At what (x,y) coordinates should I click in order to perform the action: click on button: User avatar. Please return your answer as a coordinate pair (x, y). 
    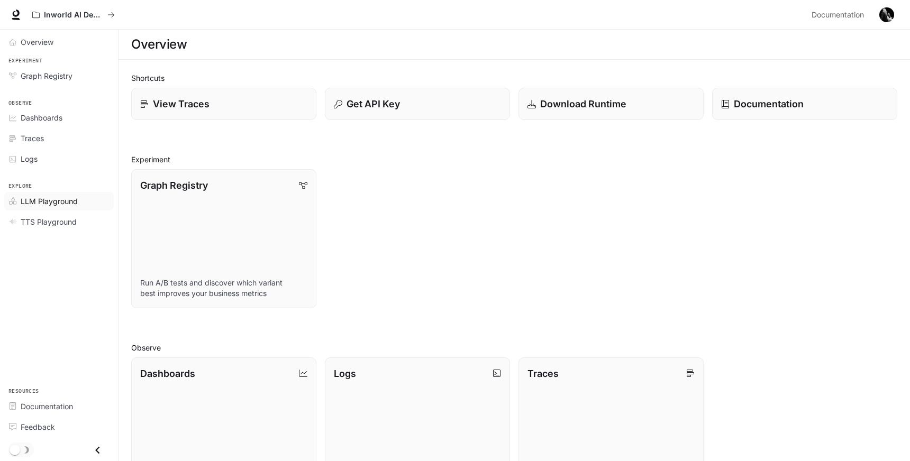
    Looking at the image, I should click on (887, 15).